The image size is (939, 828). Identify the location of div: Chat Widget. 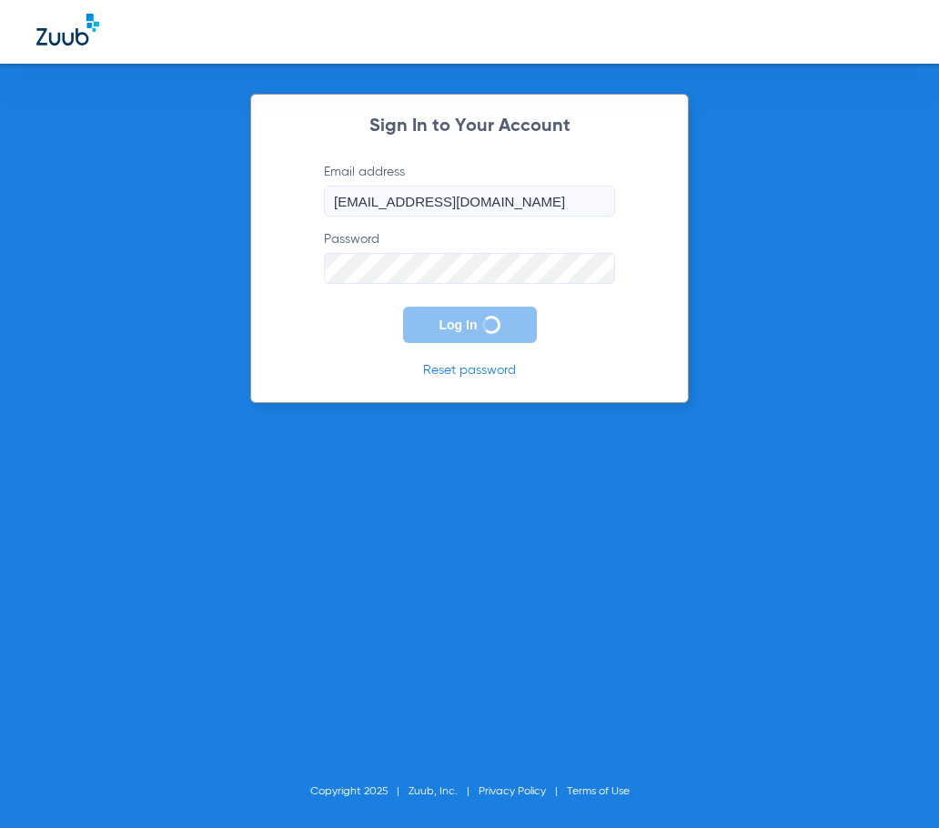
(894, 785).